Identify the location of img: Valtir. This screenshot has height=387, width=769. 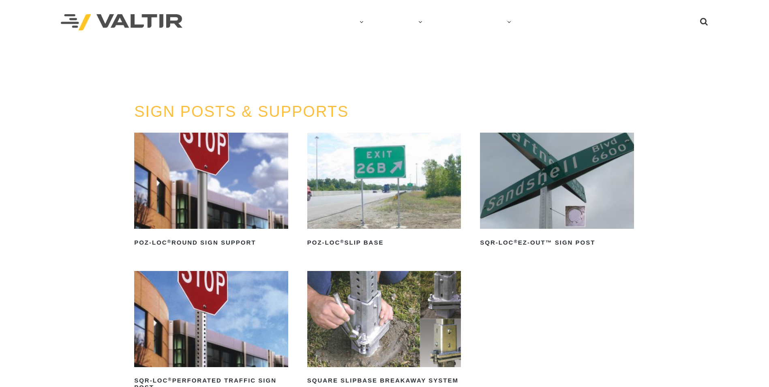
(122, 22).